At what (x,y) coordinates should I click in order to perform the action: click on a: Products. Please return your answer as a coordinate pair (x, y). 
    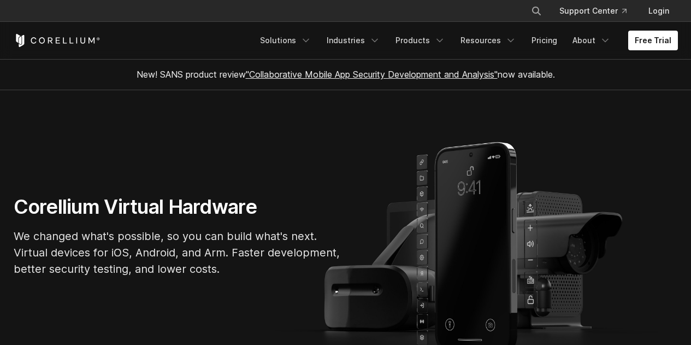
    Looking at the image, I should click on (420, 40).